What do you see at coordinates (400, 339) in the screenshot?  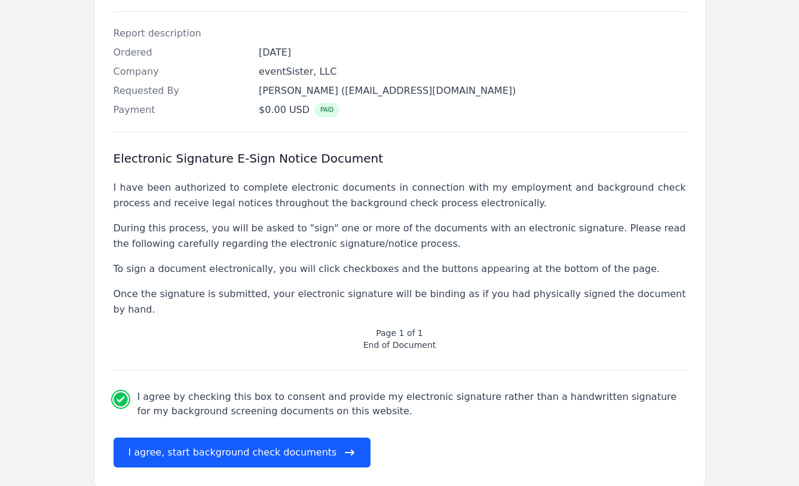 I see `p: Page 1 of 1 End of Document` at bounding box center [400, 339].